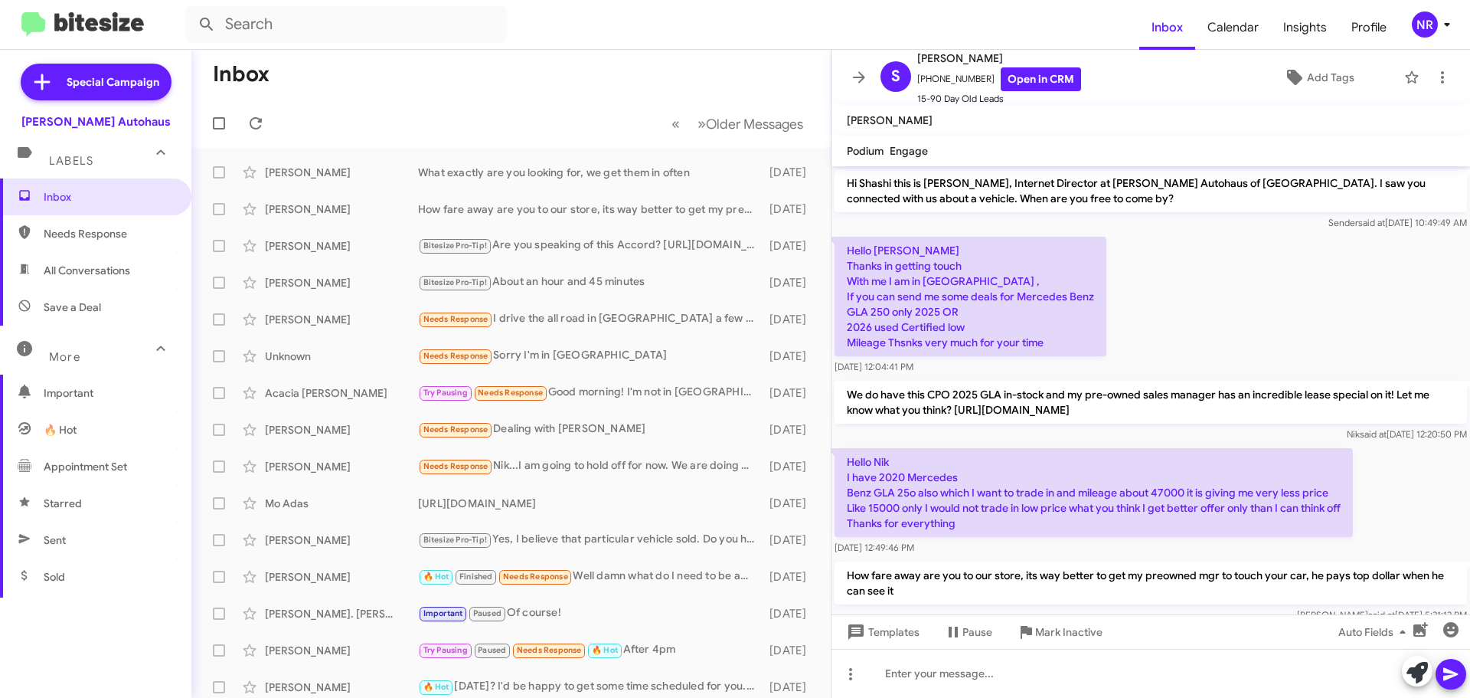 The height and width of the screenshot is (698, 1470). Describe the element at coordinates (64, 357) in the screenshot. I see `span: More` at that location.